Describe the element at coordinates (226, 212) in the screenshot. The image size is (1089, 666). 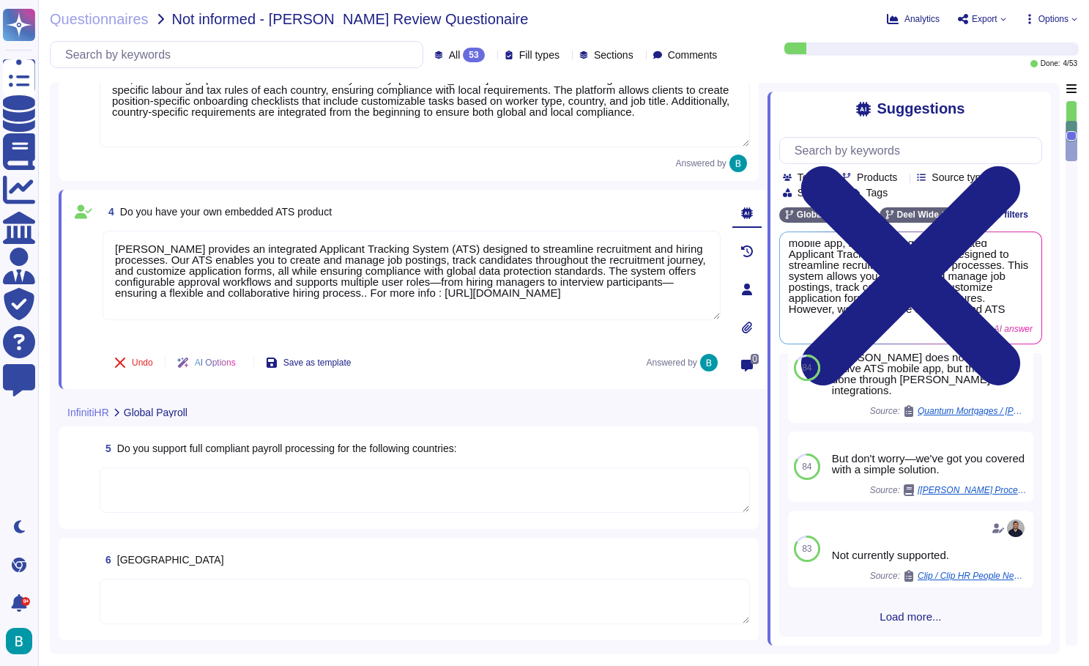
I see `span: Do you have your own embedded ATS product` at that location.